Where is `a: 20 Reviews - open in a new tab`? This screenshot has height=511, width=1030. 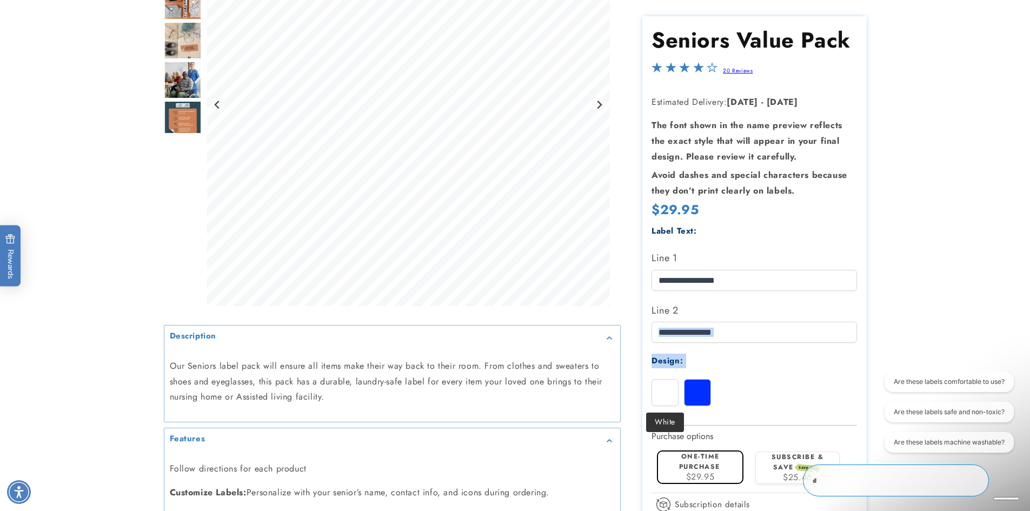 a: 20 Reviews - open in a new tab is located at coordinates (737, 70).